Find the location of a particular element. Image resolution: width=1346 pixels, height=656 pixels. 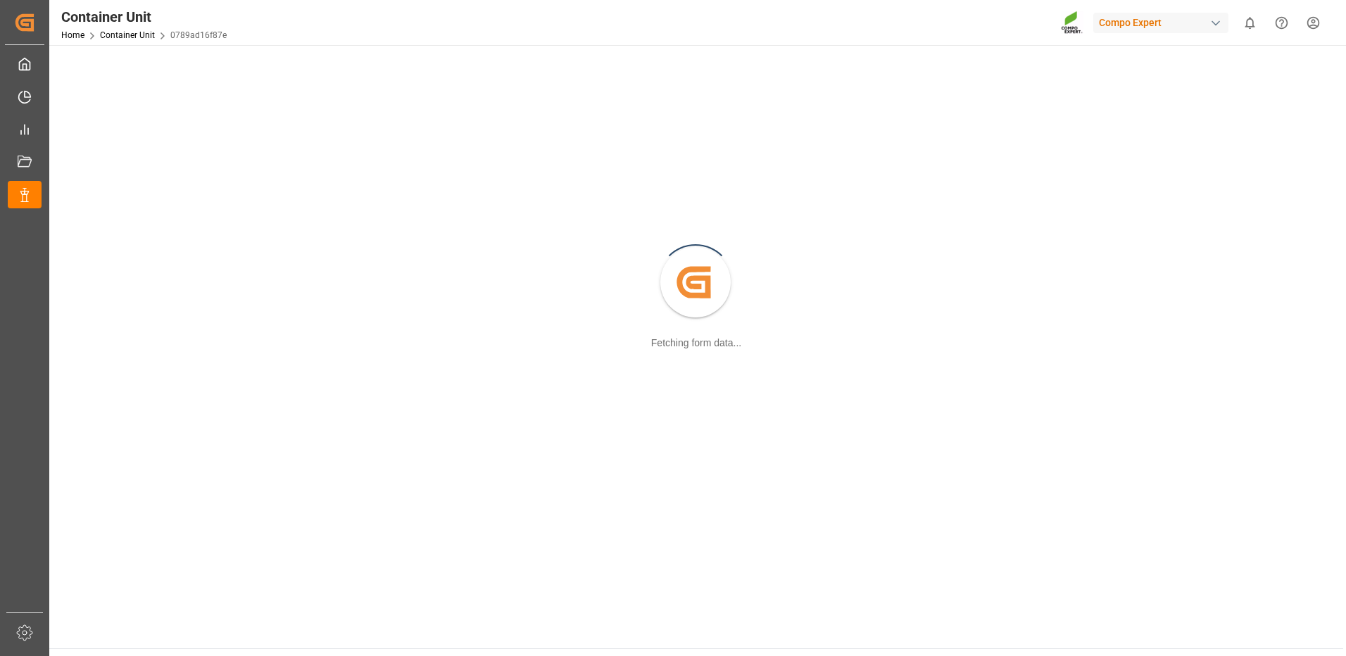

div: Container Unit is located at coordinates (144, 17).